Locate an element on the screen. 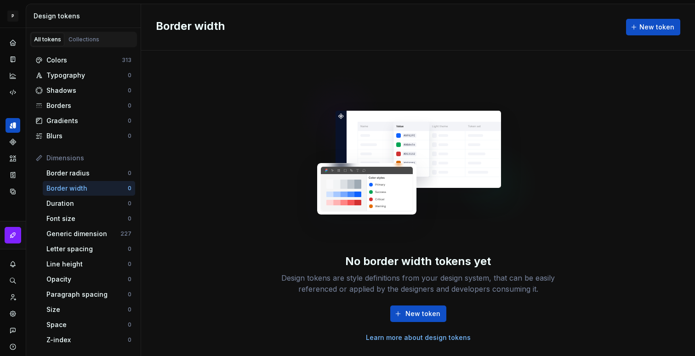 This screenshot has height=356, width=695. div: Home is located at coordinates (13, 43).